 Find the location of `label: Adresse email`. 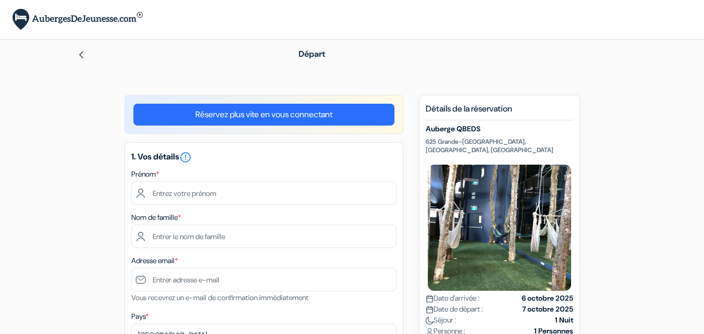

label: Adresse email is located at coordinates (154, 261).